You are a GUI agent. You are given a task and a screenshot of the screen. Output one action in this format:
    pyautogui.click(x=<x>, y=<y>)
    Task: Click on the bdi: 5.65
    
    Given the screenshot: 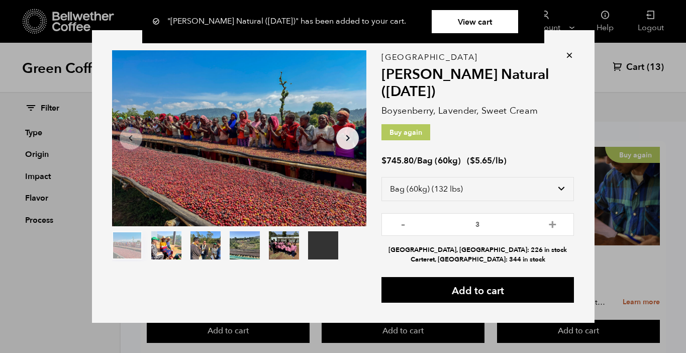 What is the action you would take?
    pyautogui.click(x=481, y=160)
    